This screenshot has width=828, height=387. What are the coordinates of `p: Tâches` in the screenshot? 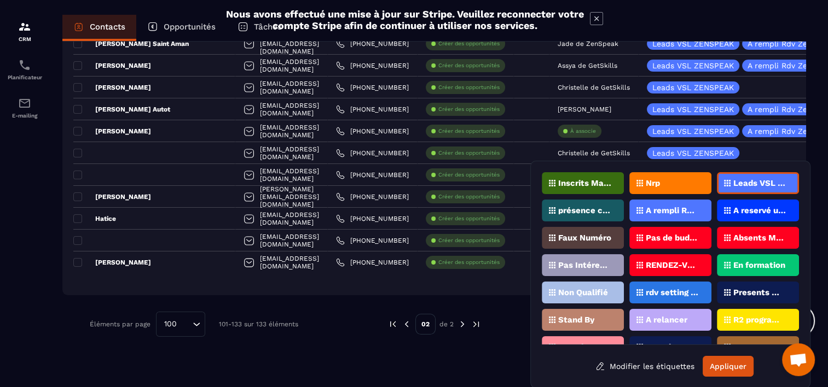 It's located at (268, 27).